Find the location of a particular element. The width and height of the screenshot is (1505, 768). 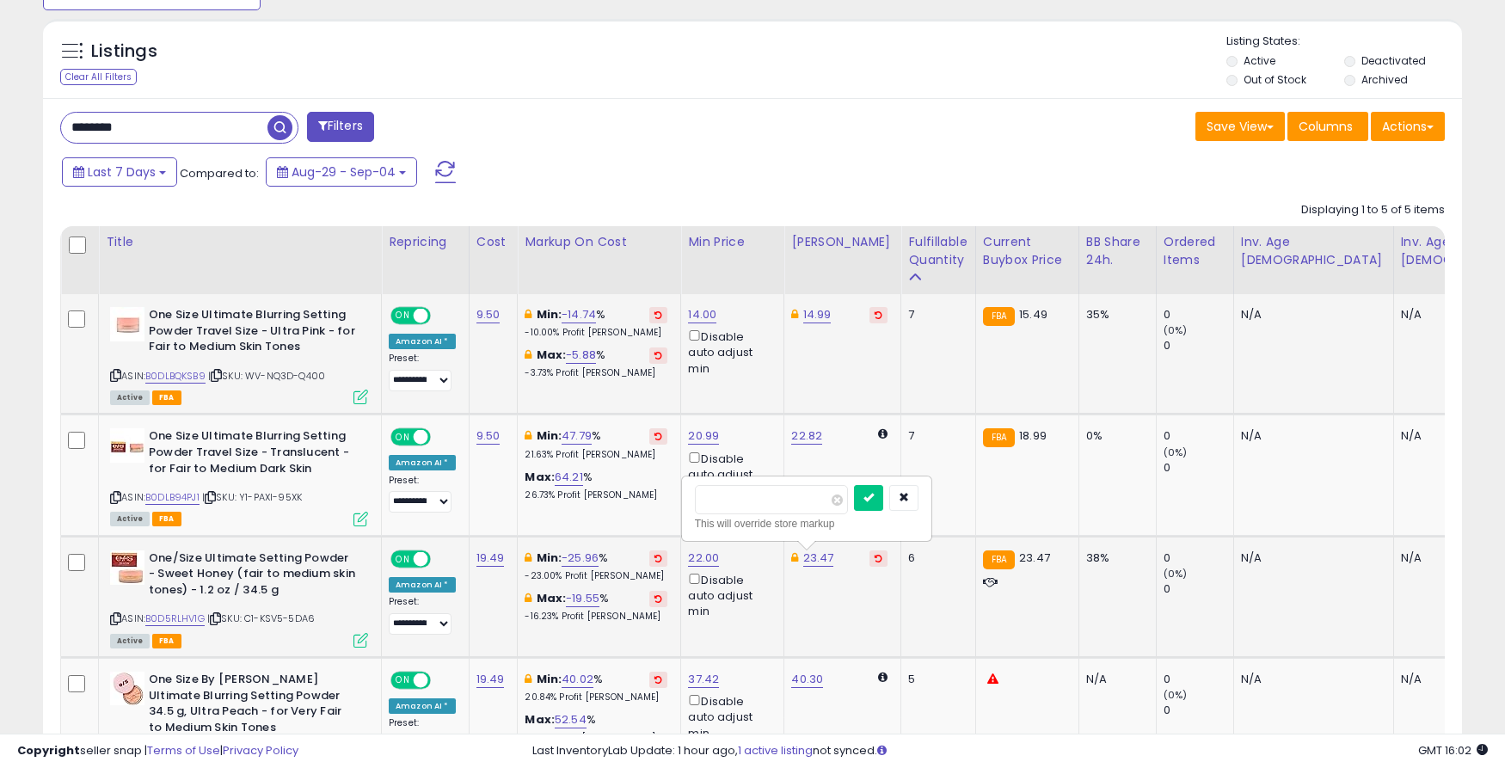

i: This overrides the store level min markup for this listing is located at coordinates (528, 314).